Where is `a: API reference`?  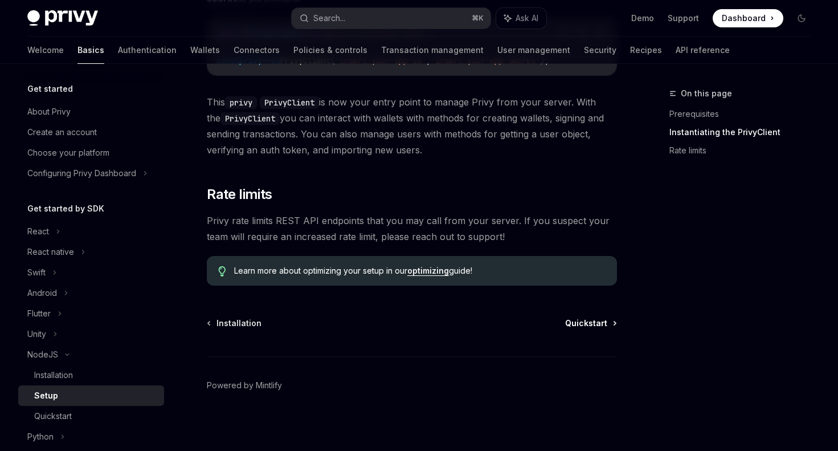 a: API reference is located at coordinates (702, 50).